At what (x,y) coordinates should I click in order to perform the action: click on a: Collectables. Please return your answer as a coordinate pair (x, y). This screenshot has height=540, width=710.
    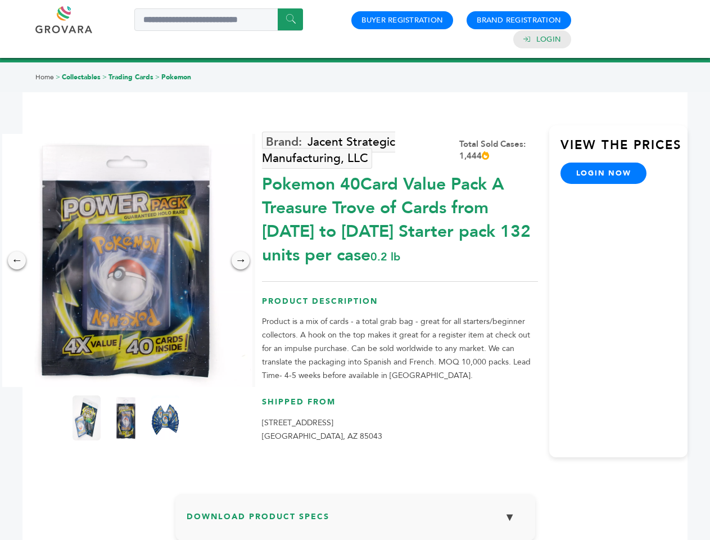
    Looking at the image, I should click on (81, 77).